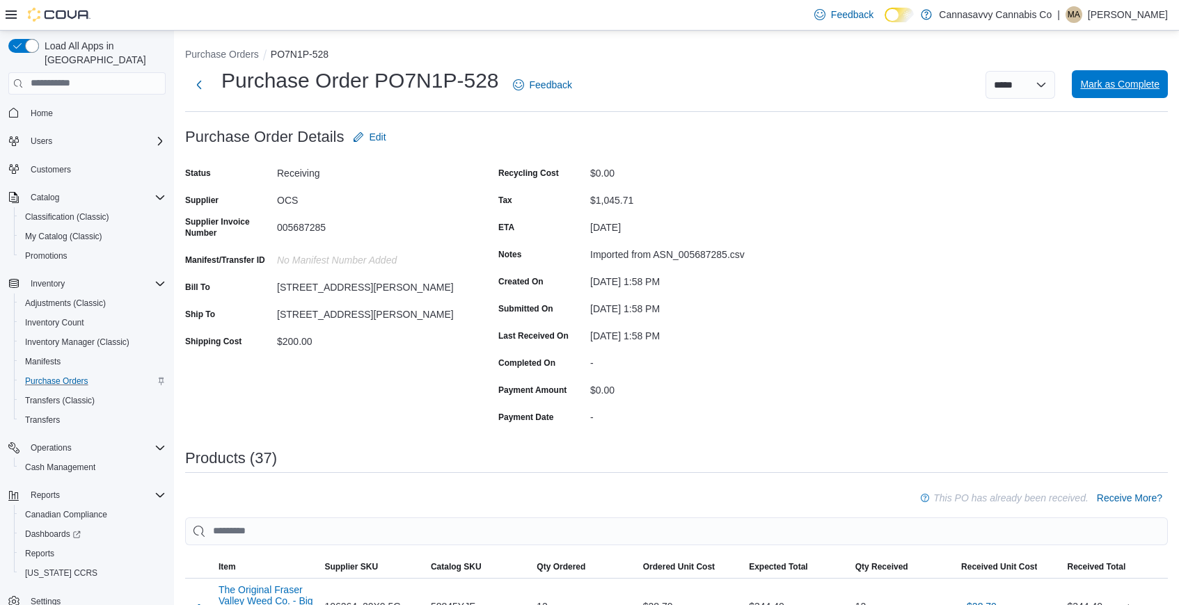 Image resolution: width=1179 pixels, height=605 pixels. Describe the element at coordinates (478, 567) in the screenshot. I see `button: Catalog SKU` at that location.